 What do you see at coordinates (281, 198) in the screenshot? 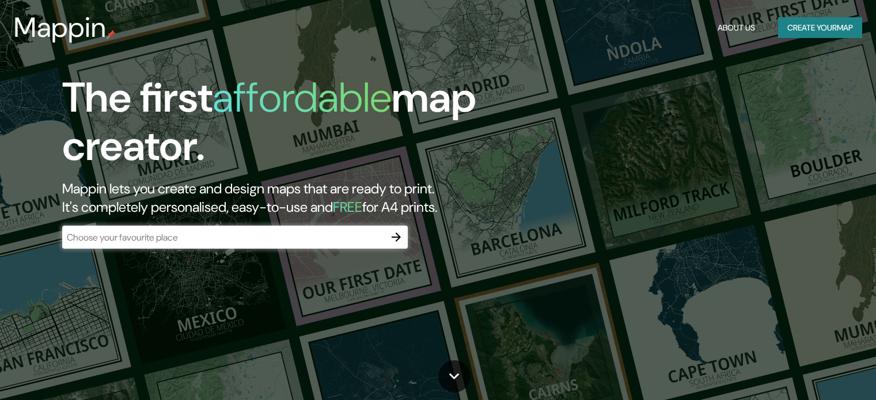
I see `h2: Mappin lets you create and design maps that are ready to print. It's completely personalised, eas...` at bounding box center [281, 198].